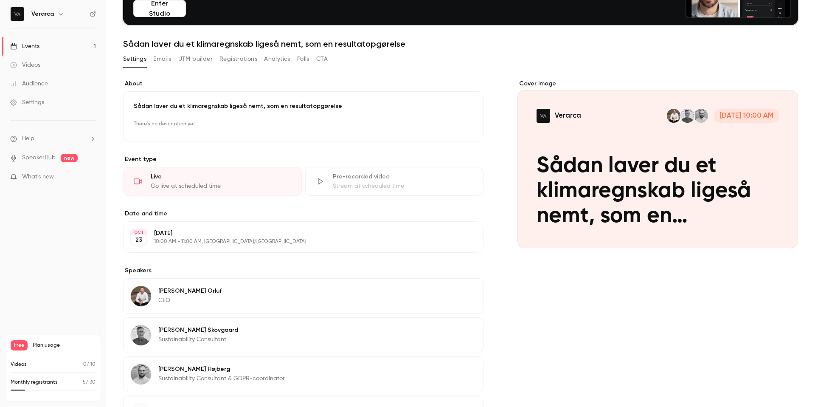  I want to click on p: 23, so click(139, 240).